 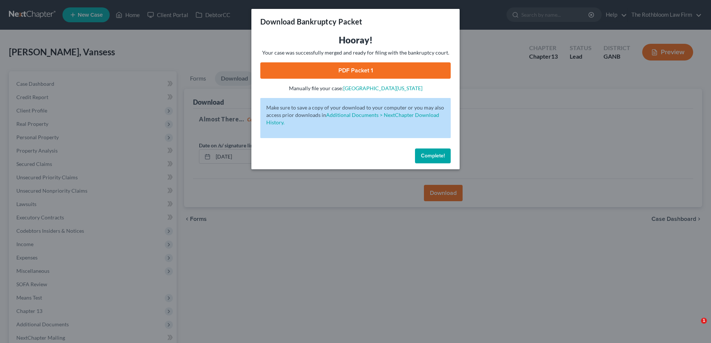 I want to click on span: Complete!, so click(x=433, y=156).